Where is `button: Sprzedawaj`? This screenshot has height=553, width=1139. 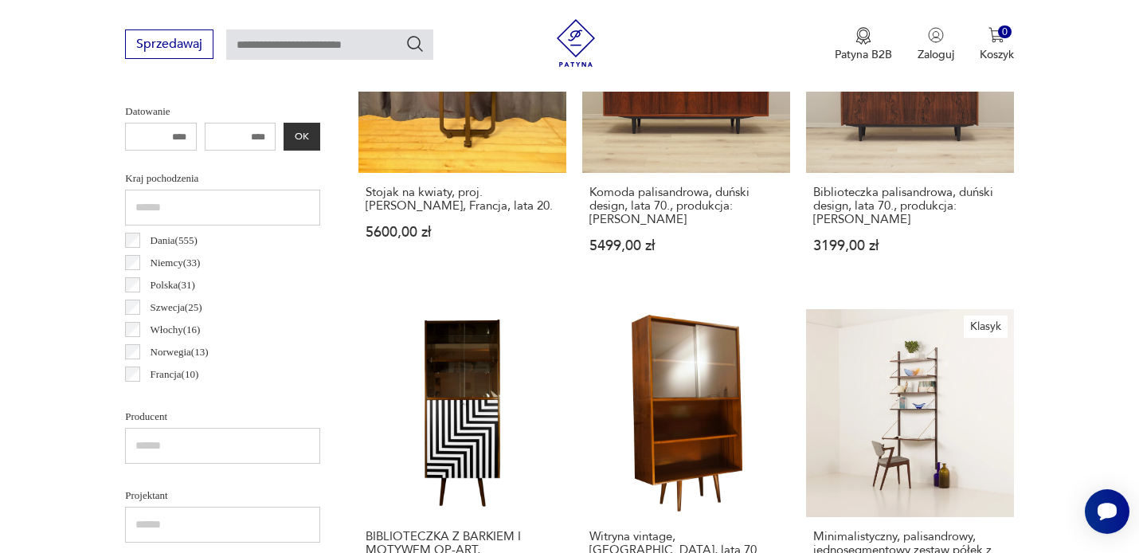 button: Sprzedawaj is located at coordinates (169, 44).